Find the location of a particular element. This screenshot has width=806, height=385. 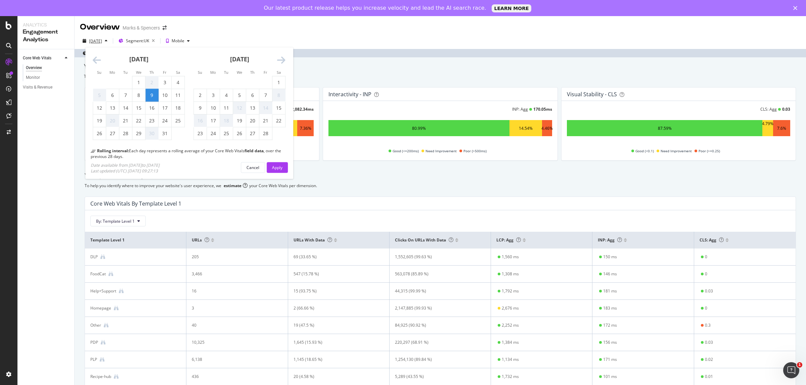

div: 150 ms is located at coordinates (610, 257).